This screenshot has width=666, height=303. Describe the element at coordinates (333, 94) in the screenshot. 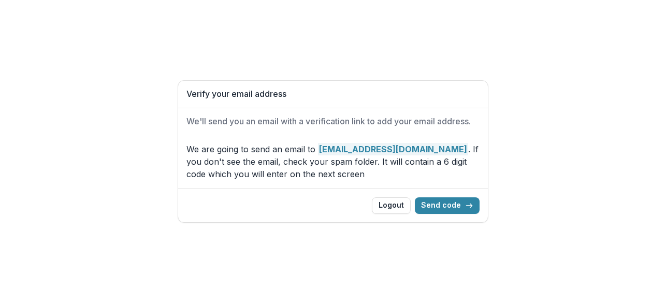

I see `h1: Verify your email address` at that location.